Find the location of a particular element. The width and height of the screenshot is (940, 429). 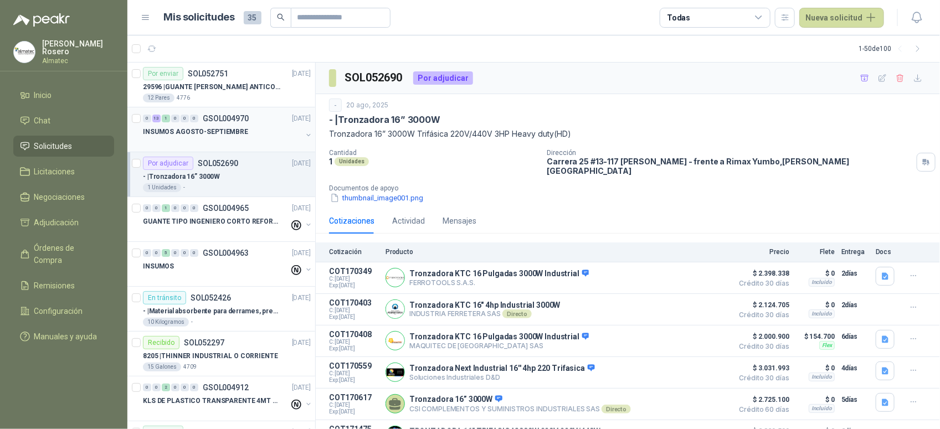

p: SOL052690 is located at coordinates (218, 163).